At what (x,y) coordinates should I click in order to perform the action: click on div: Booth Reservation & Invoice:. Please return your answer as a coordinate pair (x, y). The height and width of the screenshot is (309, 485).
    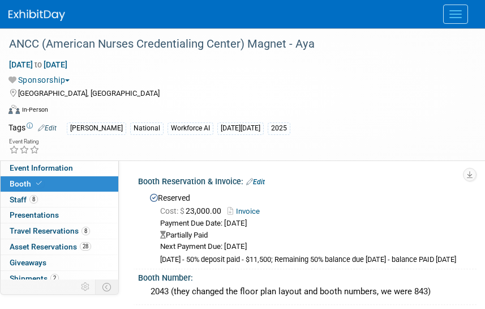
    Looking at the image, I should click on (307, 180).